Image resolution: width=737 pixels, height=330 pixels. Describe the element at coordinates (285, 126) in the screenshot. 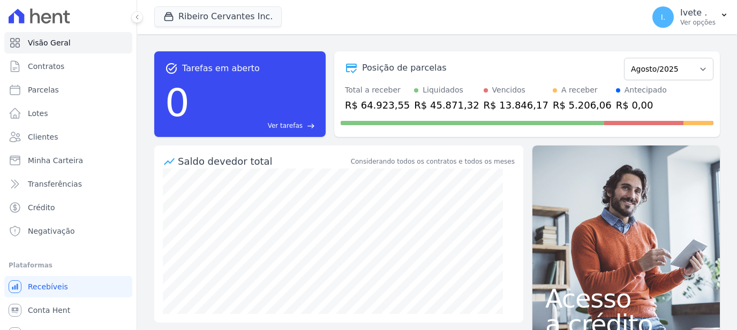

I see `span: Ver tarefas` at that location.